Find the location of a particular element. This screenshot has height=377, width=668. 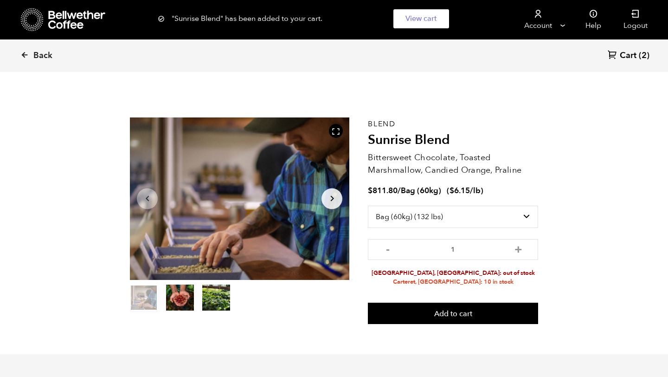

button: Add to cart is located at coordinates (453, 313).